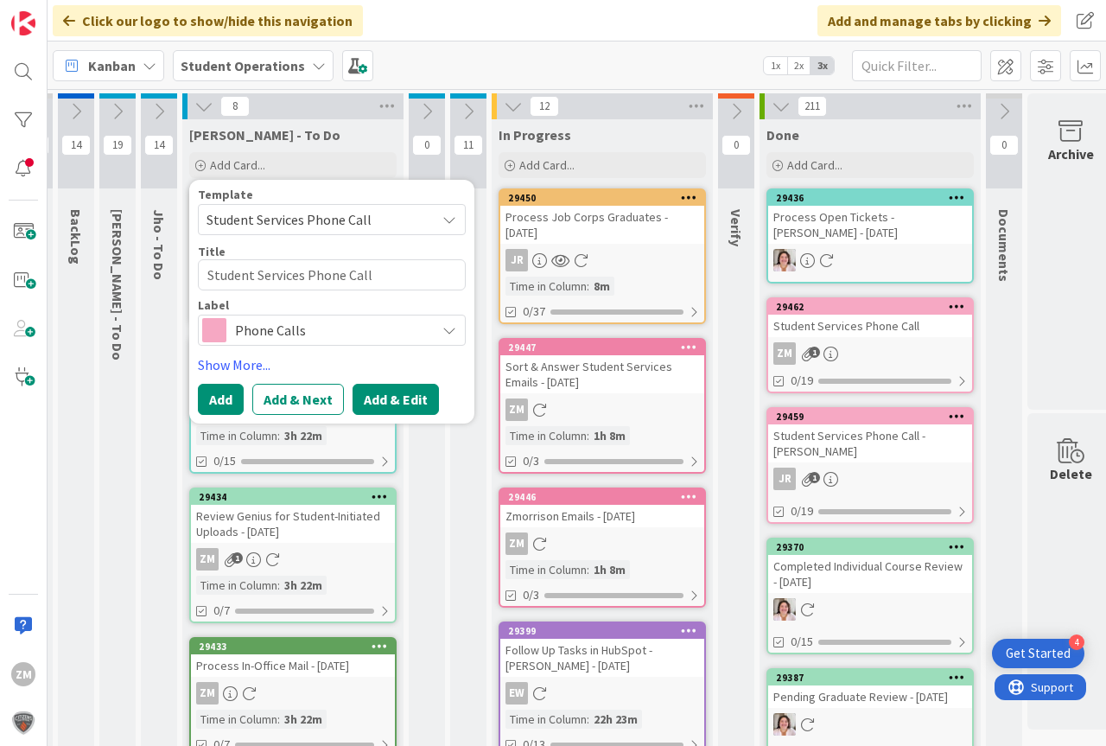 This screenshot has height=746, width=1106. I want to click on span: 1x, so click(775, 66).